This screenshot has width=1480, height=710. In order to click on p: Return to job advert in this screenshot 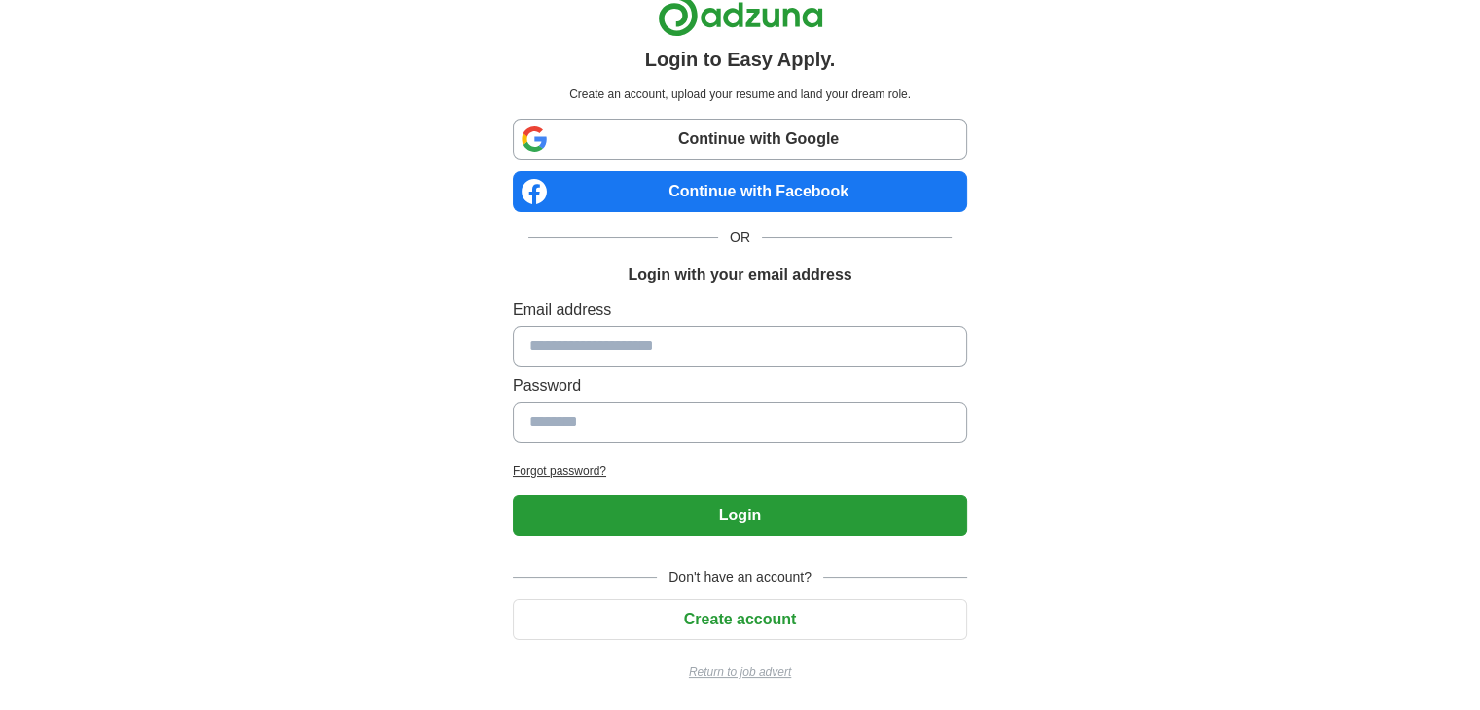, I will do `click(740, 673)`.